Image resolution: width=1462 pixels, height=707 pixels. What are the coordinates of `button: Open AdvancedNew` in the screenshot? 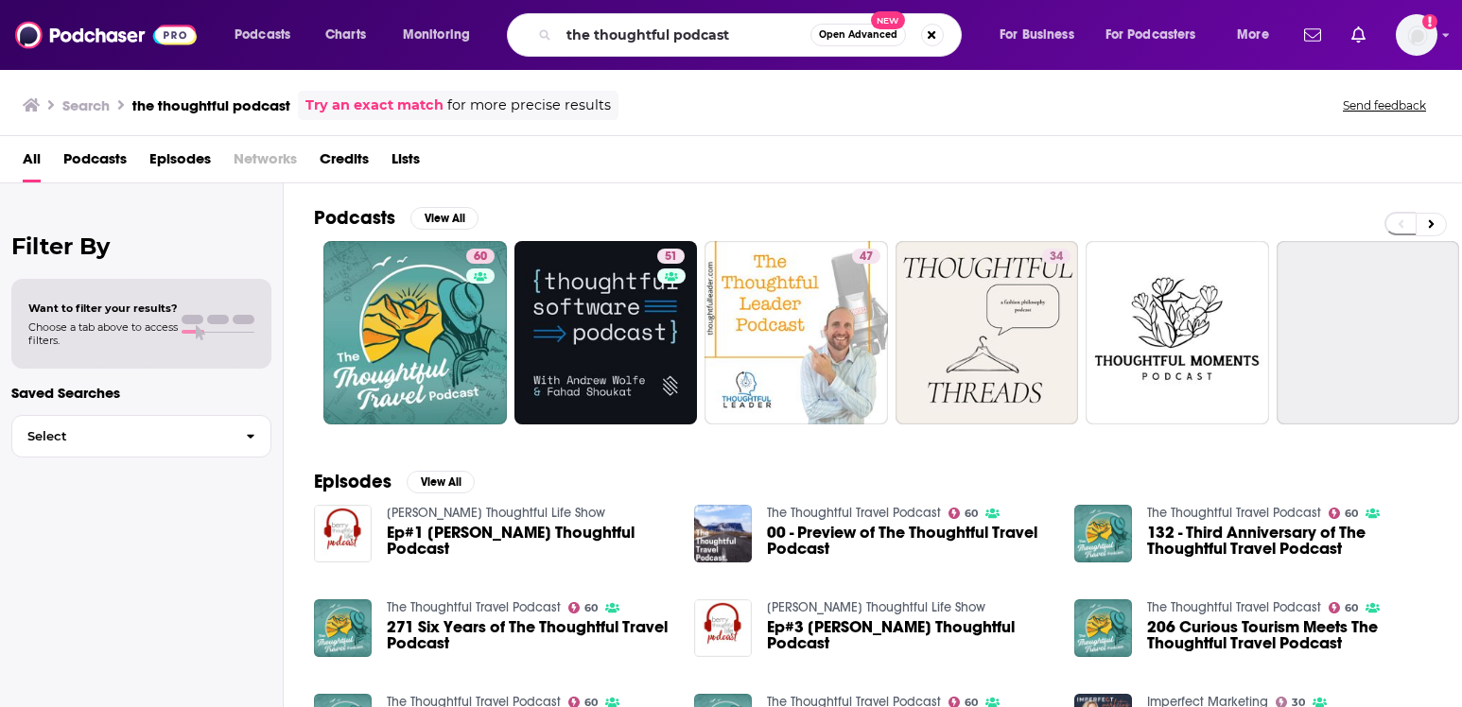 It's located at (858, 35).